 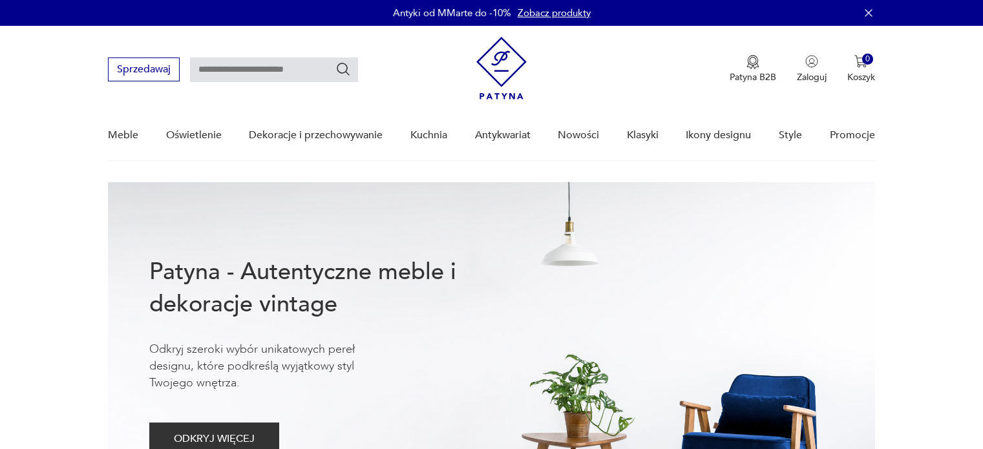 What do you see at coordinates (753, 77) in the screenshot?
I see `p: Patyna B2B` at bounding box center [753, 77].